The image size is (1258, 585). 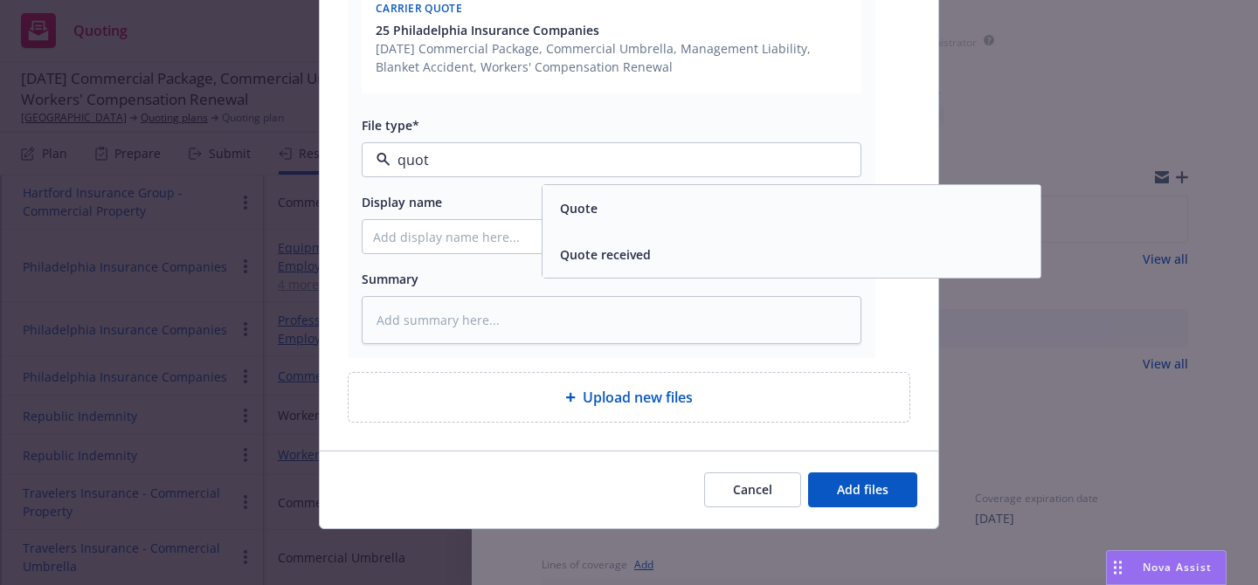 I want to click on span: Nova Assist, so click(x=1176, y=567).